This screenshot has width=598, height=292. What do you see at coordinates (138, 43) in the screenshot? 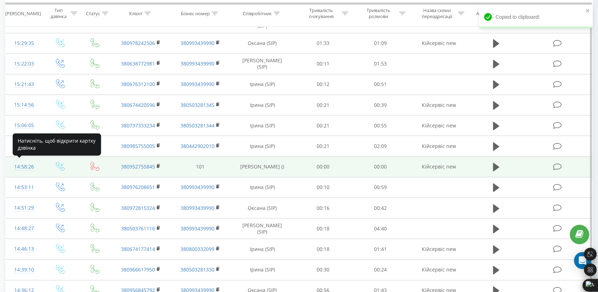
I see `a: 380978242506` at bounding box center [138, 43].